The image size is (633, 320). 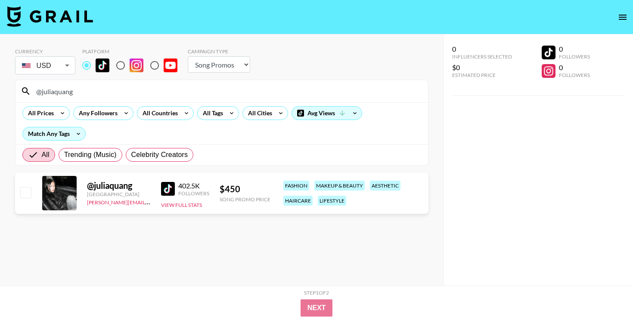 What do you see at coordinates (298, 201) in the screenshot?
I see `div: haircare` at bounding box center [298, 201].